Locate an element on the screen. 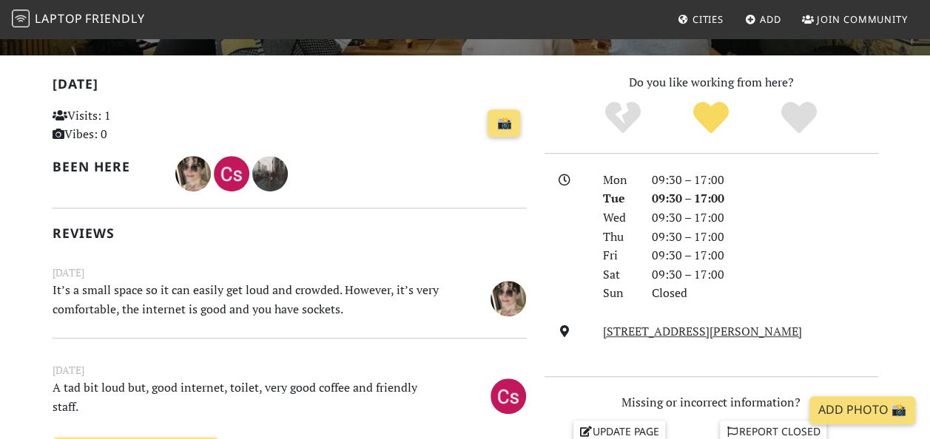 This screenshot has width=930, height=439. div: Definitely! is located at coordinates (798, 118).